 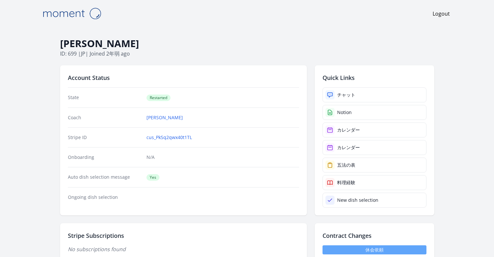 What do you see at coordinates (374, 250) in the screenshot?
I see `a: 休会依頼` at bounding box center [374, 250].